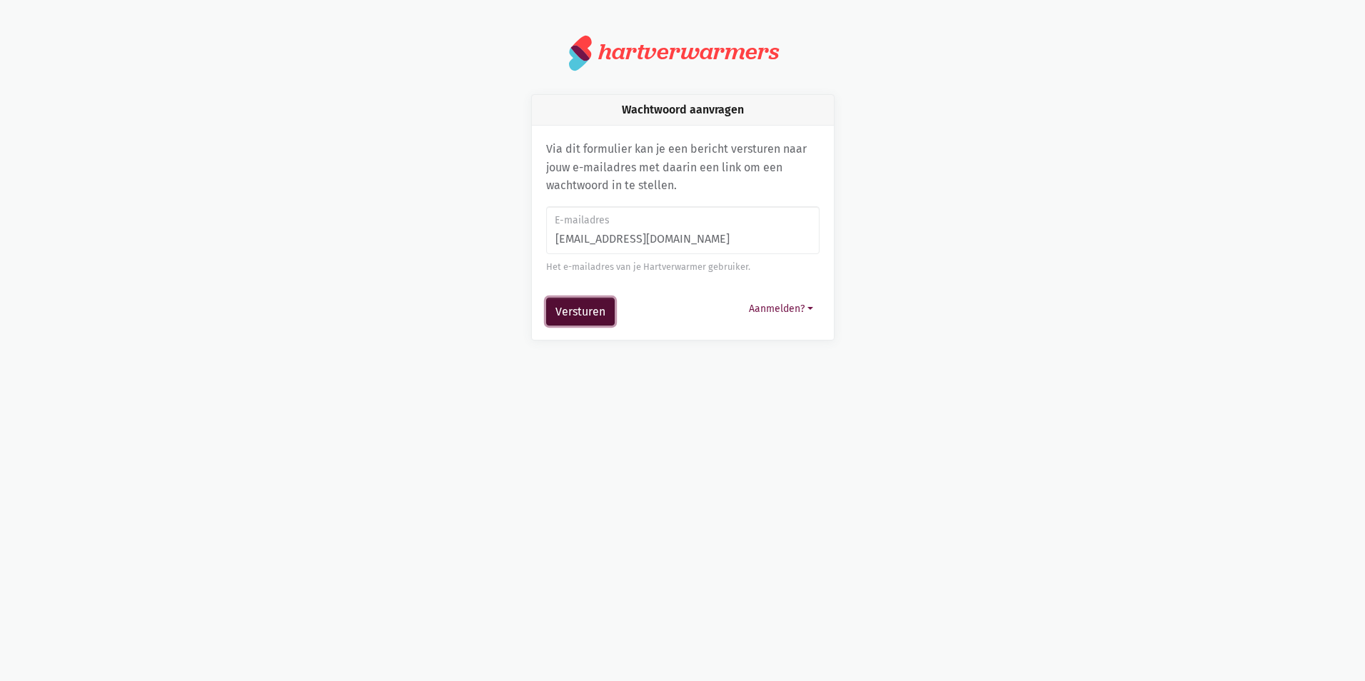  What do you see at coordinates (683, 110) in the screenshot?
I see `div: Wachtwoord aanvragen` at bounding box center [683, 110].